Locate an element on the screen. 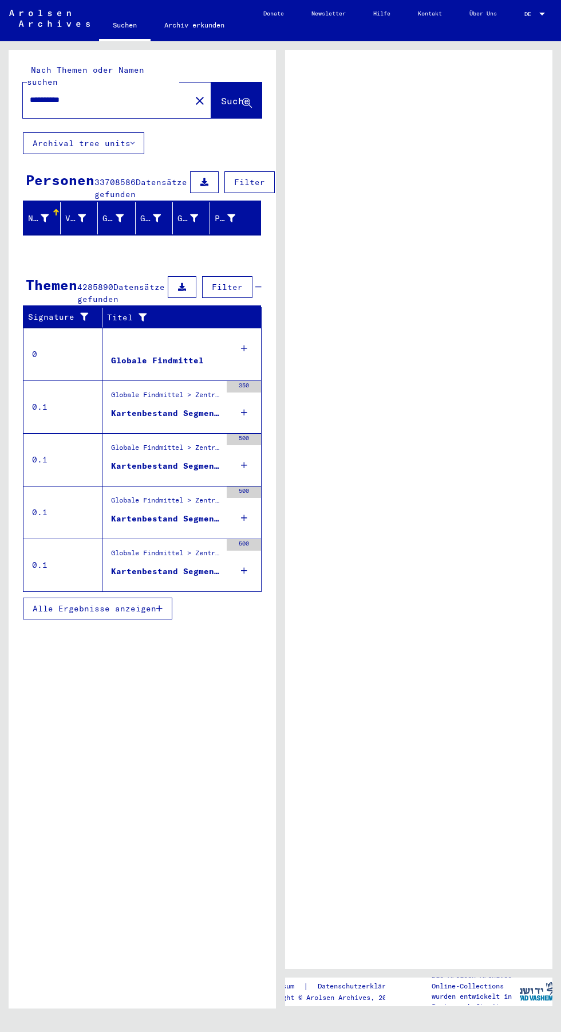  mat-header-cell: Nachname is located at coordinates (42, 218).